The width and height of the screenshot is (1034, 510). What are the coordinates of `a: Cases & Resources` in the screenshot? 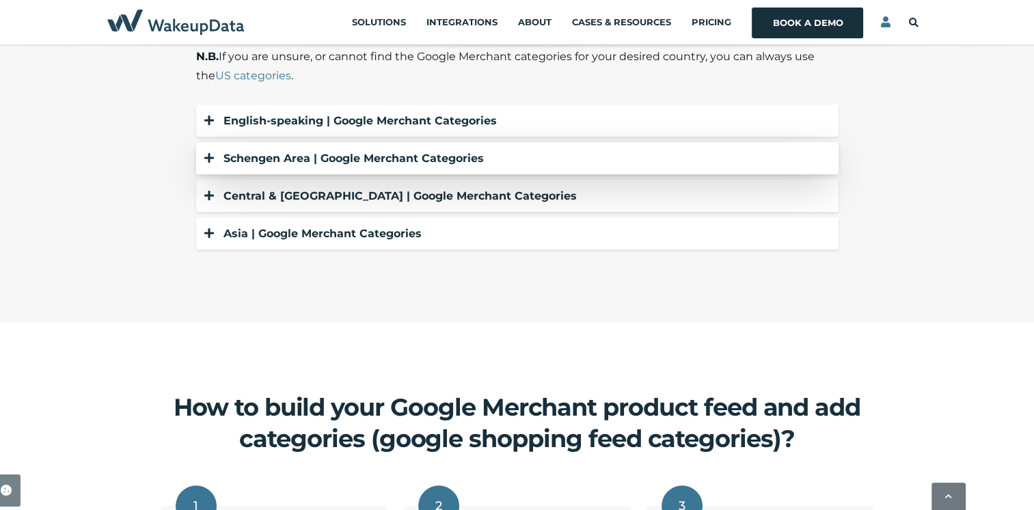 It's located at (621, 22).